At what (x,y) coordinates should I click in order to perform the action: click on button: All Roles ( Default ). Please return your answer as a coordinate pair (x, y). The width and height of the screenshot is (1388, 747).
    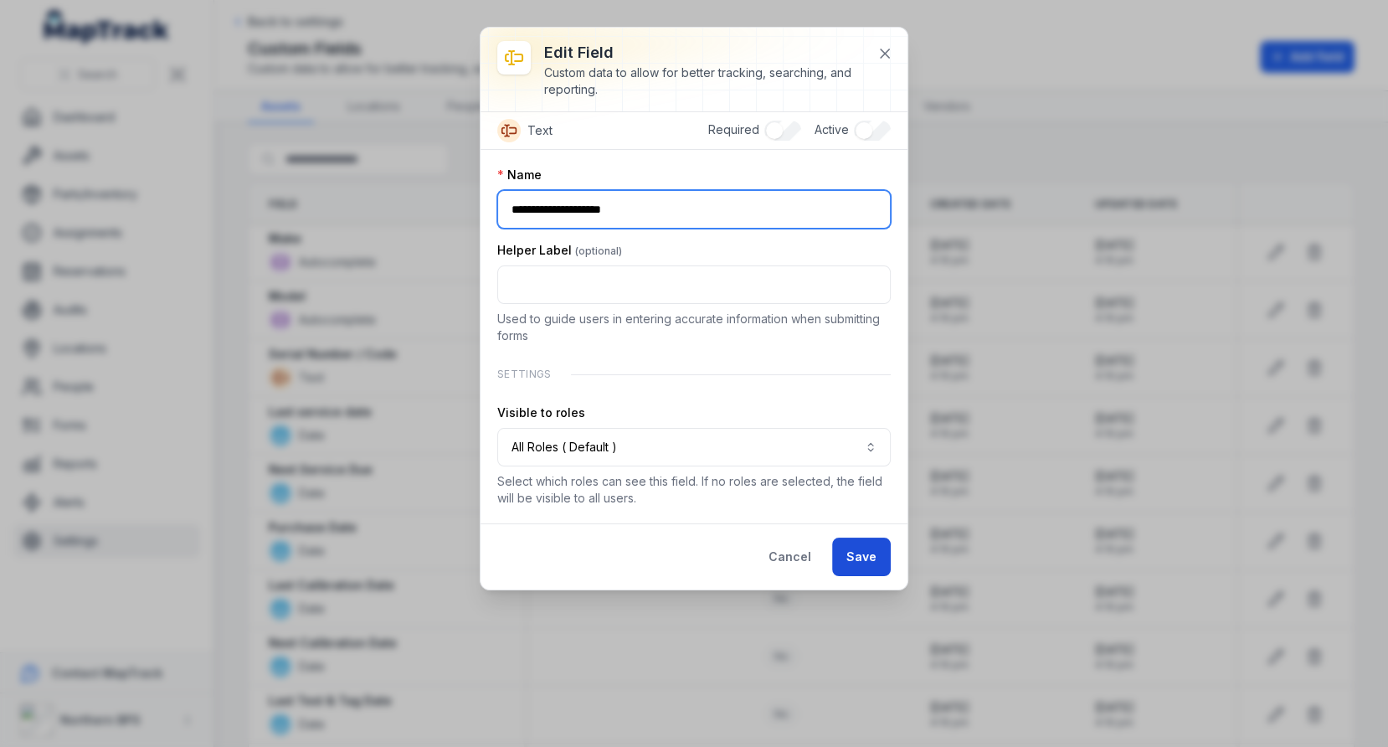
    Looking at the image, I should click on (694, 447).